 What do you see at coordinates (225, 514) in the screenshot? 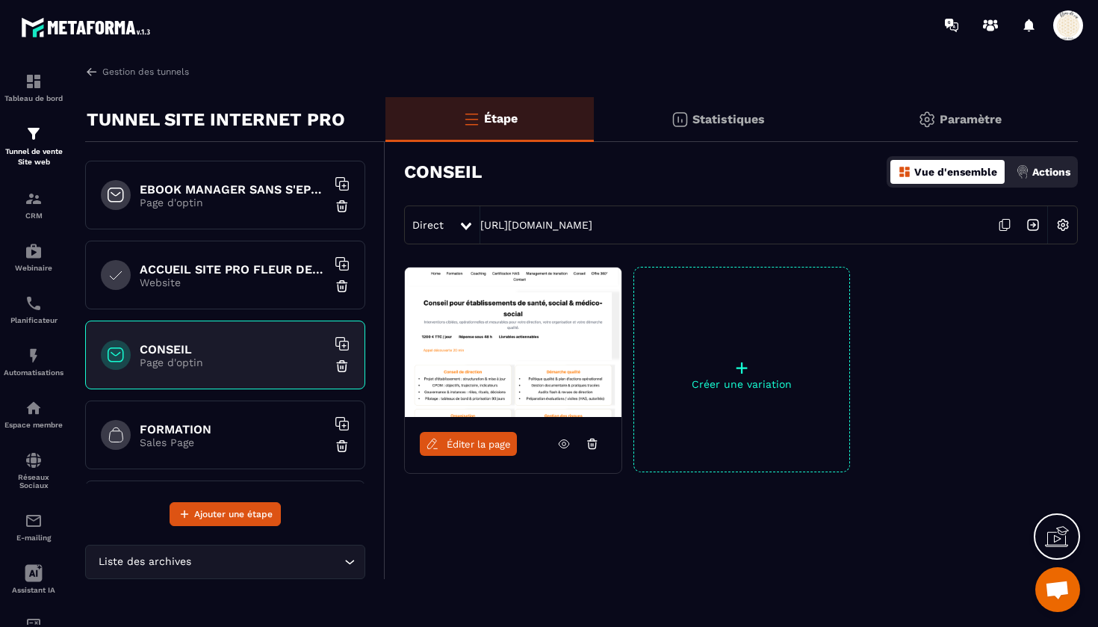
I see `button: Ajouter une étape` at bounding box center [225, 514].